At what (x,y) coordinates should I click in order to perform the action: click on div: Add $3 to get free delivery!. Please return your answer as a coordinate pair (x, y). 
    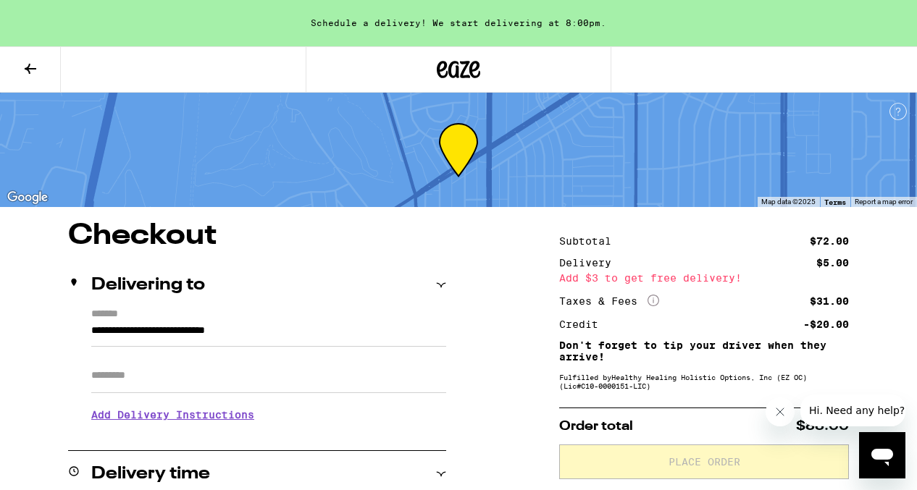
    Looking at the image, I should click on (704, 278).